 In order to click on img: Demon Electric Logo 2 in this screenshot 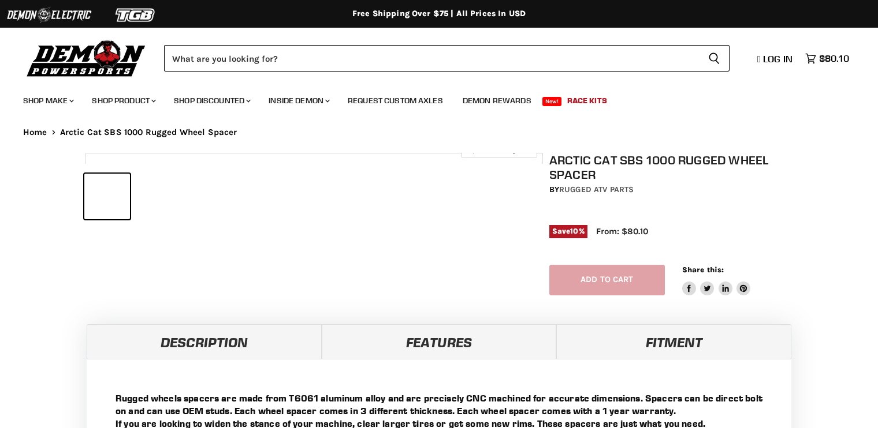, I will do `click(49, 15)`.